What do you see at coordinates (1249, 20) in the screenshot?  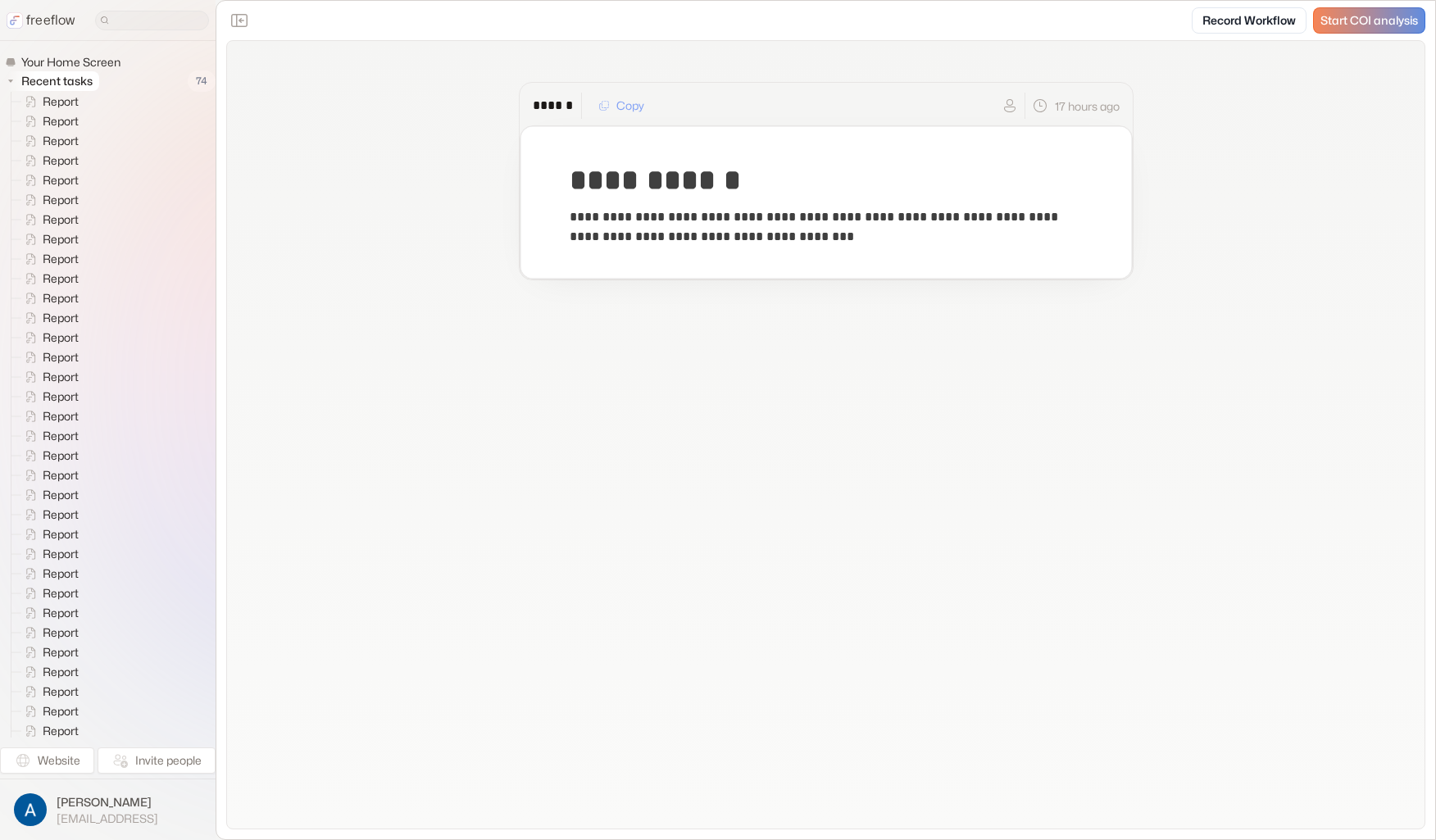 I see `a: Record Workflow` at bounding box center [1249, 20].